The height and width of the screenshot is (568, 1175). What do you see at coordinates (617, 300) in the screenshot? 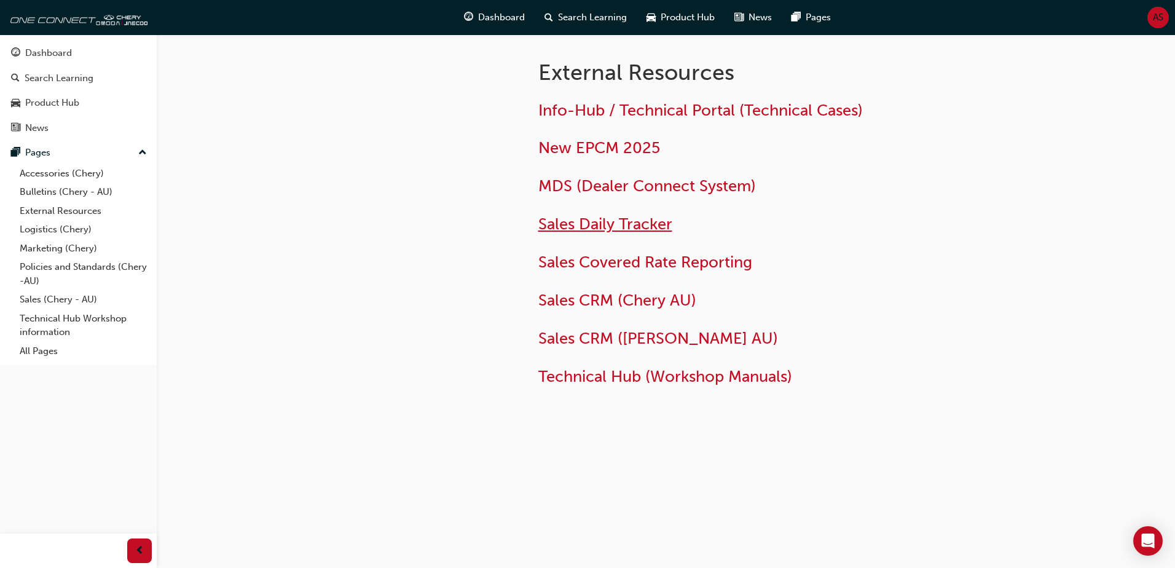
I see `span: Sales CRM (Chery AU)` at bounding box center [617, 300].